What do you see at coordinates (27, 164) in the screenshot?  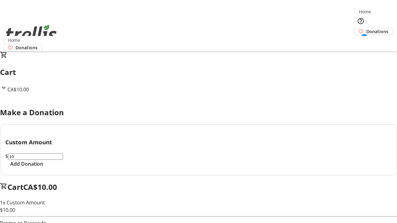 I see `span: Add Donation` at bounding box center [27, 164].